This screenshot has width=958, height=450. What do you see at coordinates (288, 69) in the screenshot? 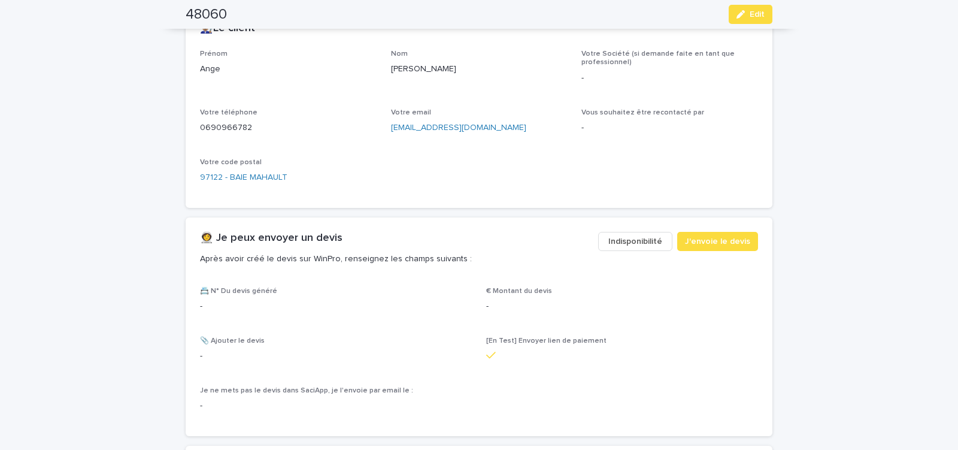
I see `p: Ange` at bounding box center [288, 69].